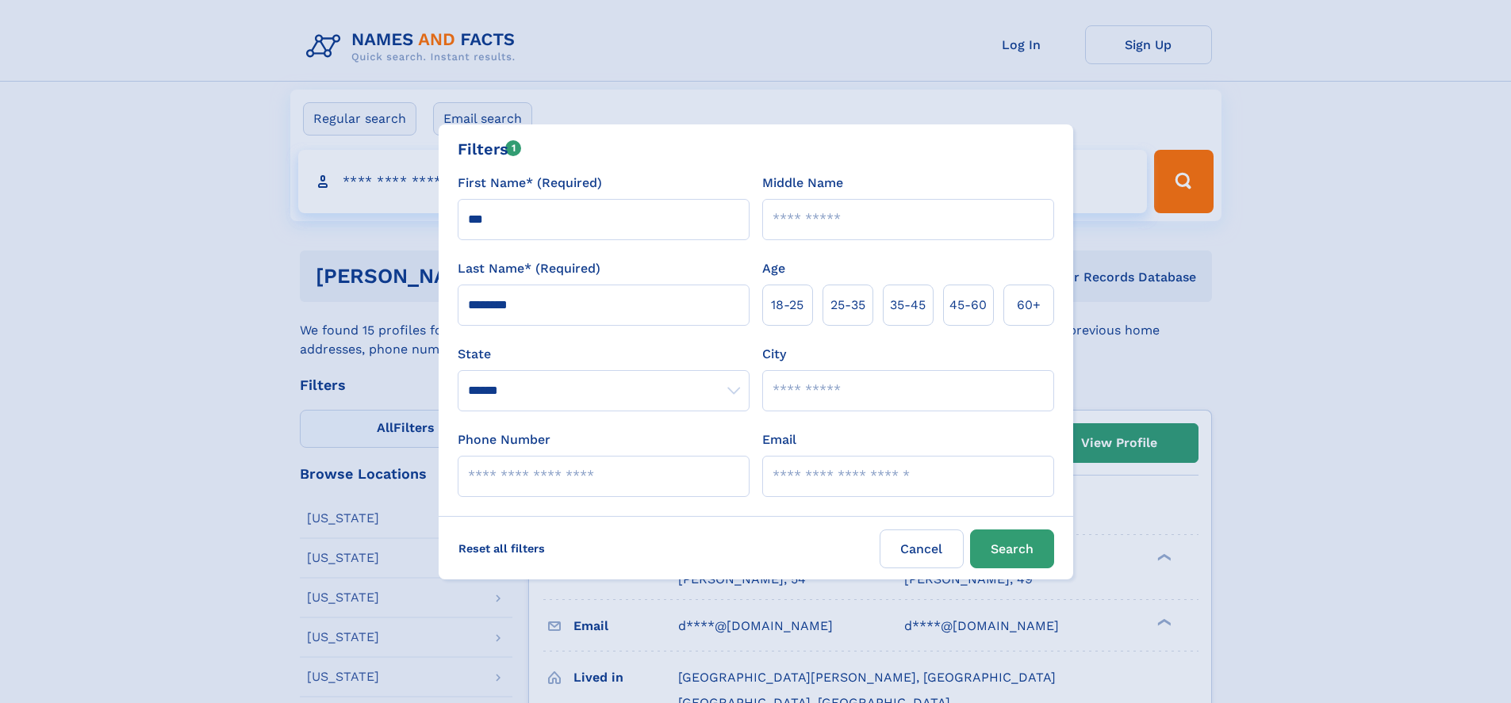 This screenshot has height=703, width=1511. I want to click on span: 45‑60, so click(968, 305).